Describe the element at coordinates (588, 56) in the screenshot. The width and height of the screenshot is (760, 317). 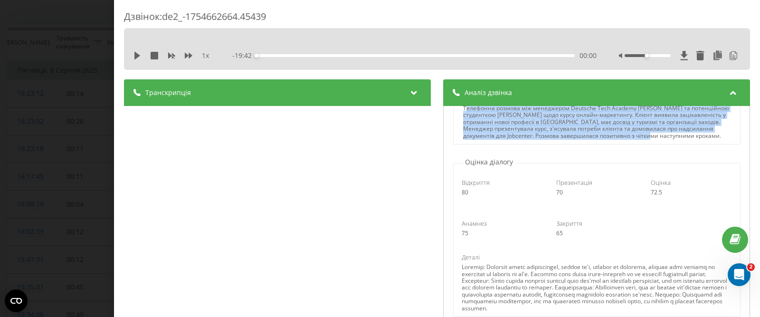
I see `span: 00:00` at that location.